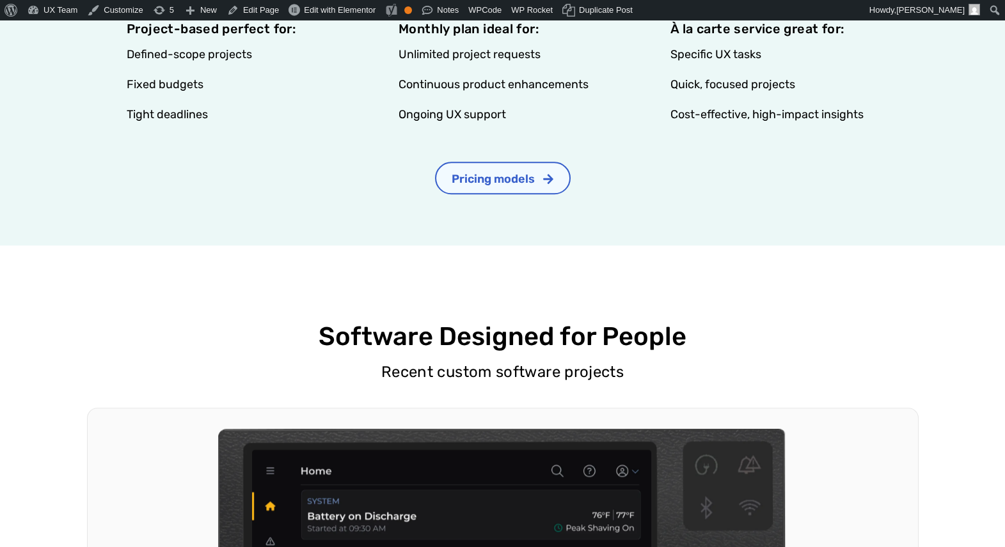 The height and width of the screenshot is (547, 1005). What do you see at coordinates (469, 54) in the screenshot?
I see `span: Unlimited project requests` at bounding box center [469, 54].